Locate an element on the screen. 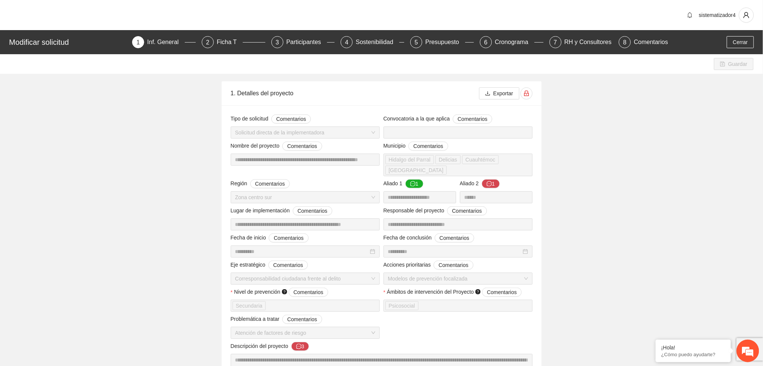 Image resolution: width=763 pixels, height=366 pixels. button: Acciones prioritarias is located at coordinates (453, 265).